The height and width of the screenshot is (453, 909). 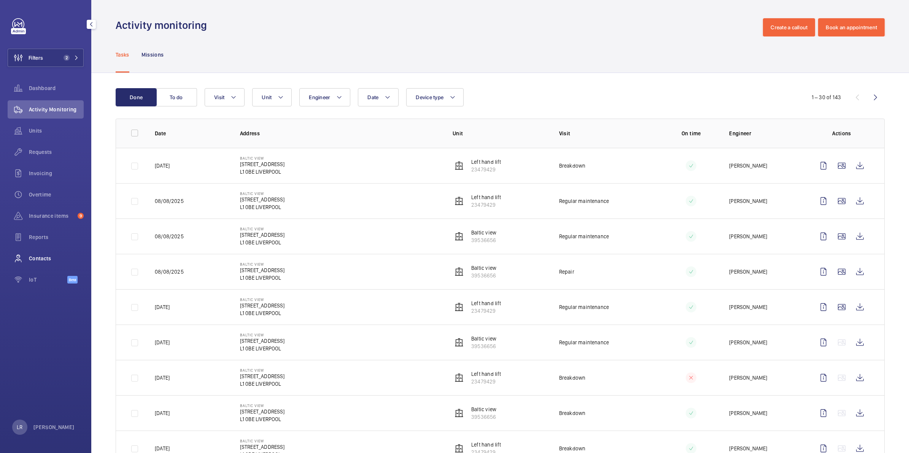 What do you see at coordinates (429, 97) in the screenshot?
I see `span: Device type` at bounding box center [429, 97].